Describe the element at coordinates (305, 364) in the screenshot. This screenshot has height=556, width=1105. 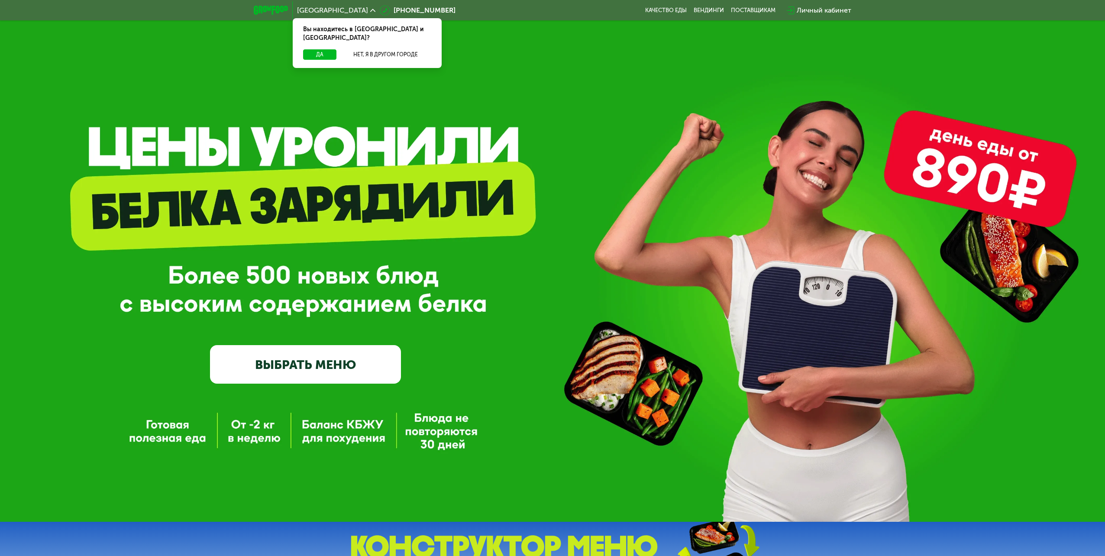
I see `a: ВЫБРАТЬ МЕНЮ` at that location.